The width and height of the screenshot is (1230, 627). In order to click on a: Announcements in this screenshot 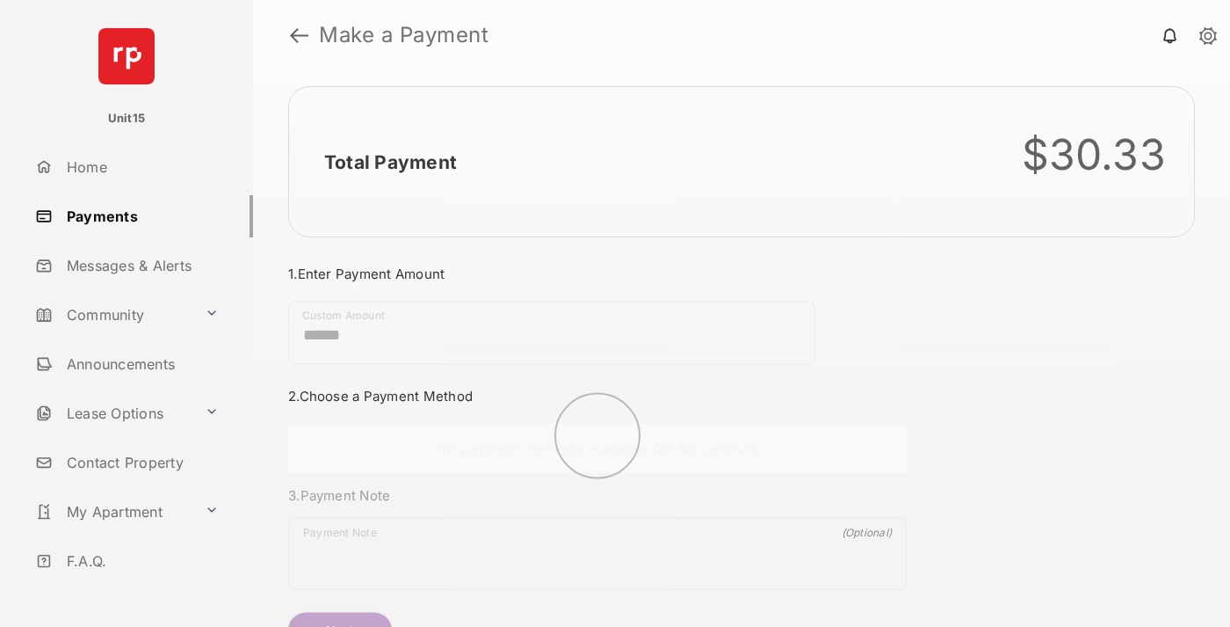, I will do `click(141, 364)`.